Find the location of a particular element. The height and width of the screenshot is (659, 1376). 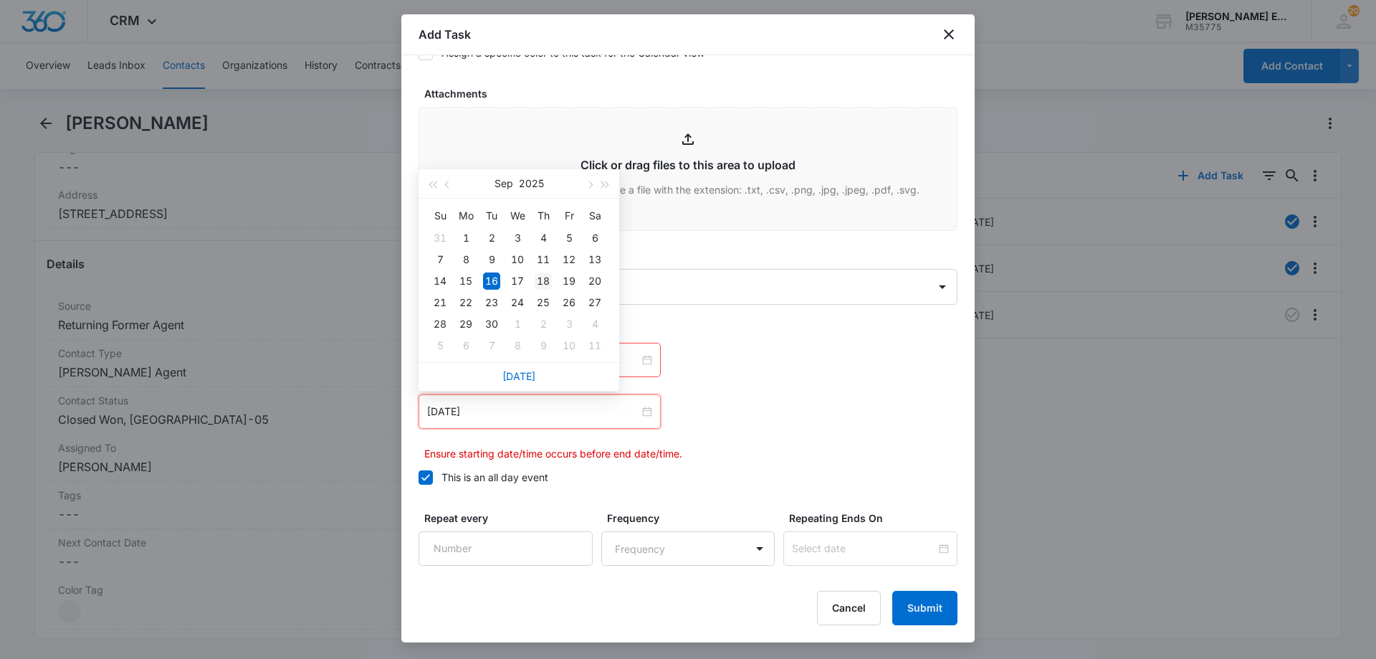

td: 2025-09-03 is located at coordinates (518, 238).